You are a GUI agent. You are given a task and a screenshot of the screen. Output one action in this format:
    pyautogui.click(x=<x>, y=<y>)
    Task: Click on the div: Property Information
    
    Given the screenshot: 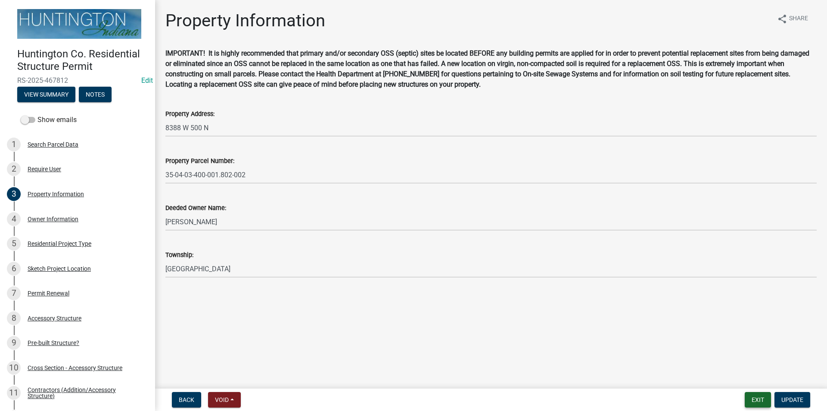 What is the action you would take?
    pyautogui.click(x=56, y=194)
    